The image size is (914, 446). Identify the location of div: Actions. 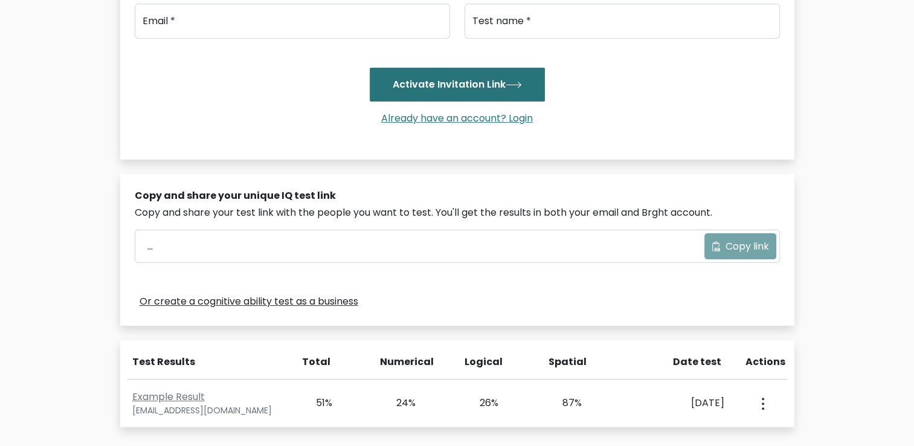
(766, 362).